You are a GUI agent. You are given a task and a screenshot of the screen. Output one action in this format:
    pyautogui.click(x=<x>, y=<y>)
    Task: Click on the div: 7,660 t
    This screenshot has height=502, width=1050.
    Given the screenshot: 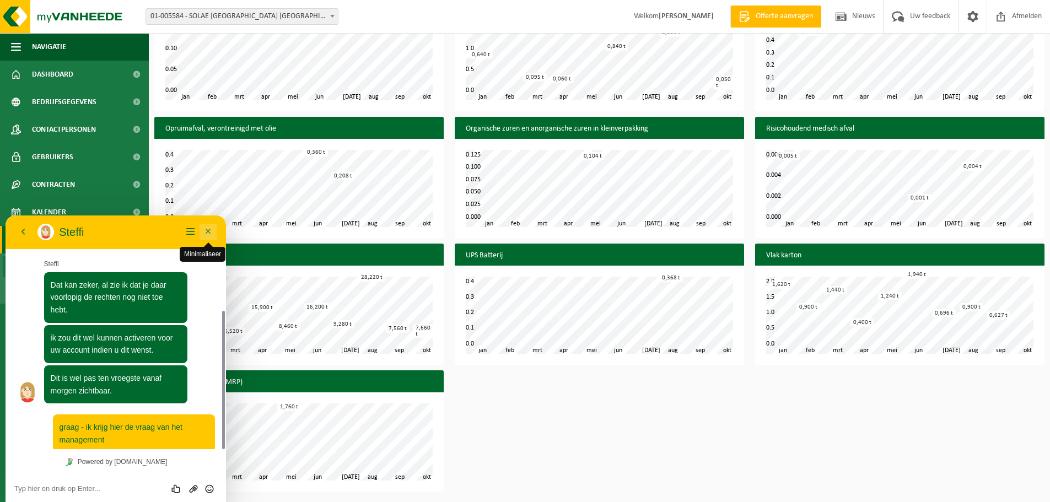 What is the action you would take?
    pyautogui.click(x=423, y=331)
    